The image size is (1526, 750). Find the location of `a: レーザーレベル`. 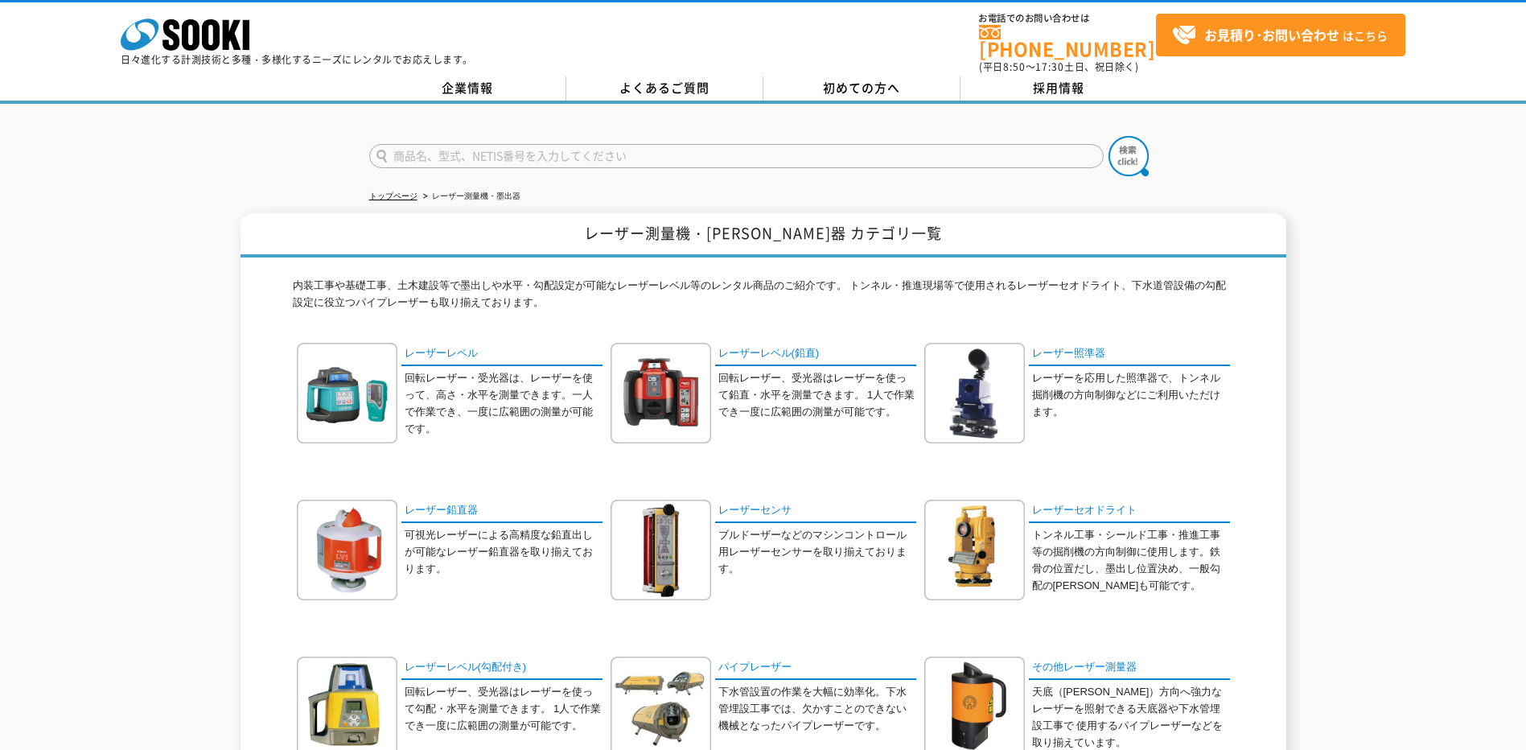

a: レーザーレベル is located at coordinates (502, 354).